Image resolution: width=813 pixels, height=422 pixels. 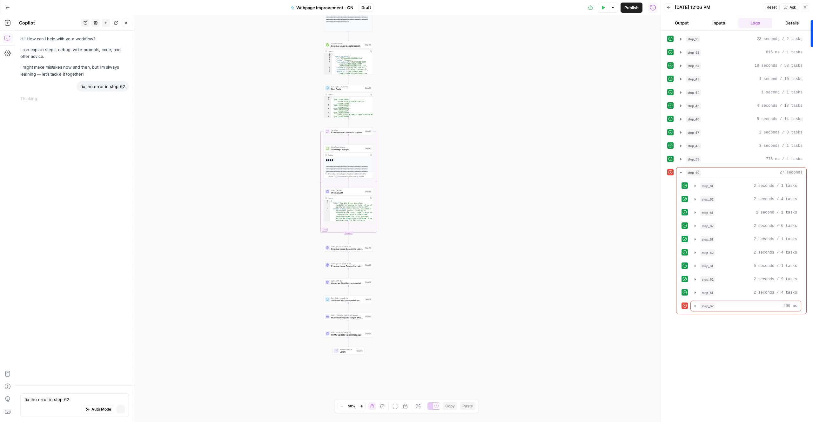 What do you see at coordinates (784, 159) in the screenshot?
I see `span: 775 ms / 1 tasks` at bounding box center [784, 159].